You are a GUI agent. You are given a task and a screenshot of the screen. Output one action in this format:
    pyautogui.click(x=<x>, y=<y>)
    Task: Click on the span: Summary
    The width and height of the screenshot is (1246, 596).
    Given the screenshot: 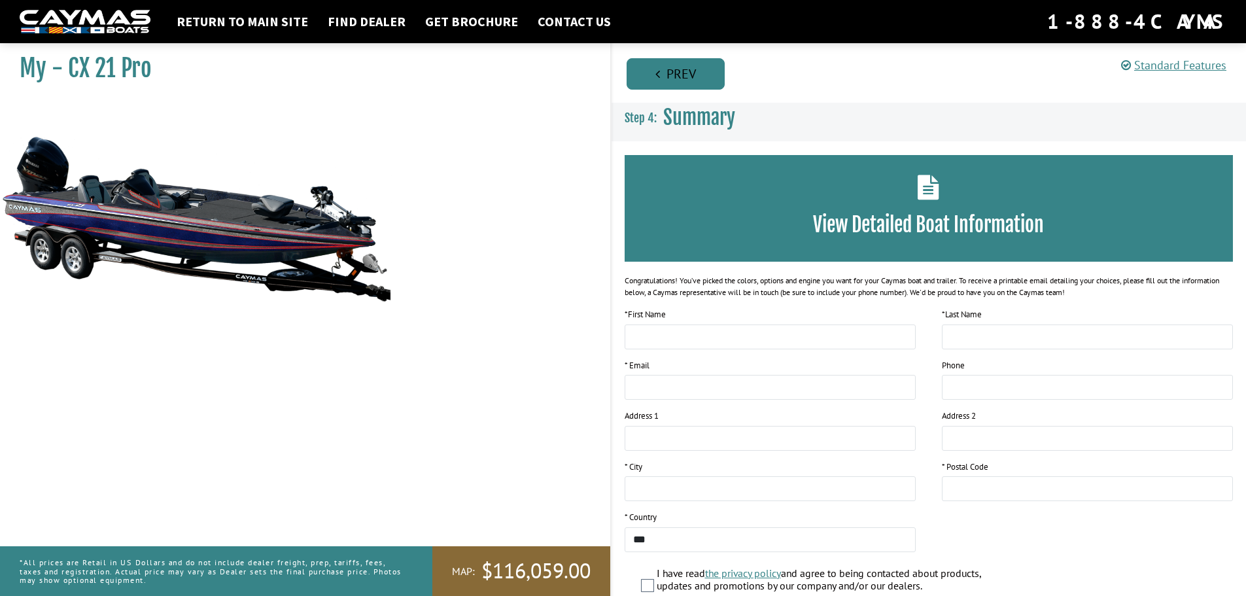 What is the action you would take?
    pyautogui.click(x=699, y=117)
    